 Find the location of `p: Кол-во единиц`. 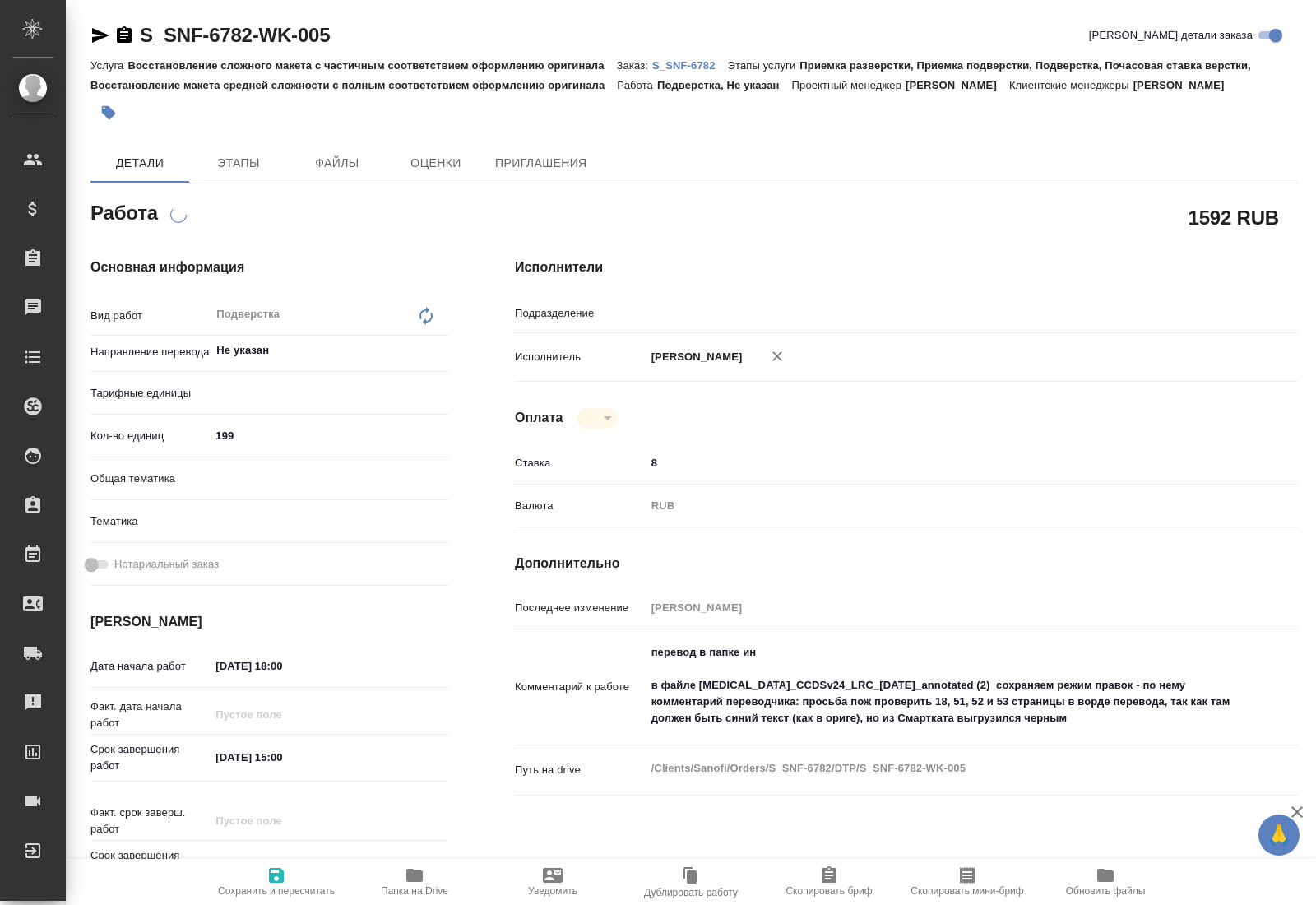

p: Кол-во единиц is located at coordinates (150, 436).